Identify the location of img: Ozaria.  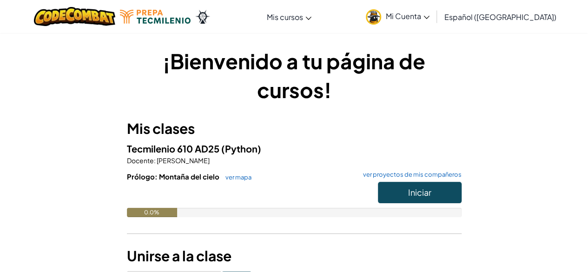
(203, 17).